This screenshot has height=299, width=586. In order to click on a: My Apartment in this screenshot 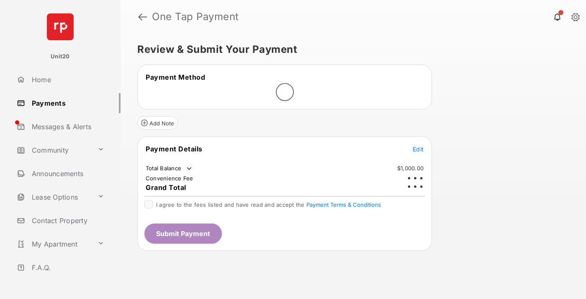, I will do `click(54, 244)`.